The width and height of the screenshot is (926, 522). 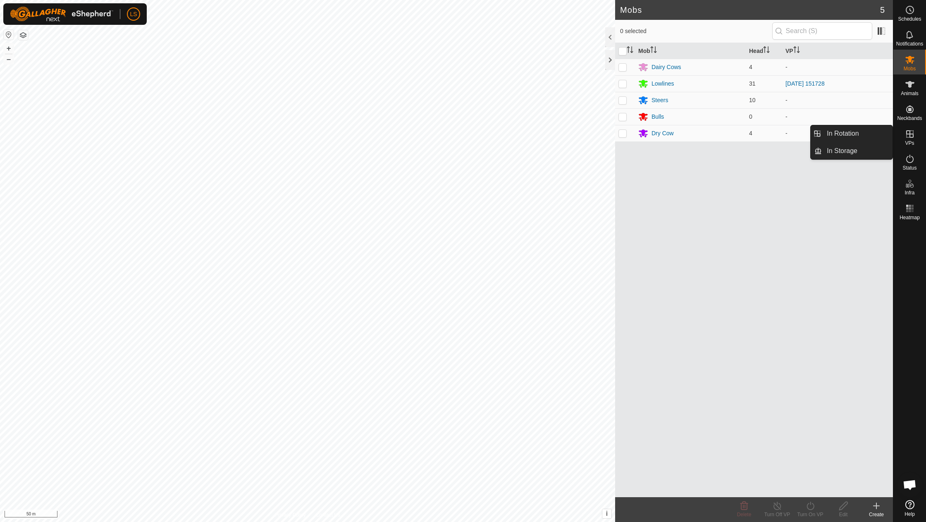 What do you see at coordinates (696, 31) in the screenshot?
I see `span: 0 selected` at bounding box center [696, 31].